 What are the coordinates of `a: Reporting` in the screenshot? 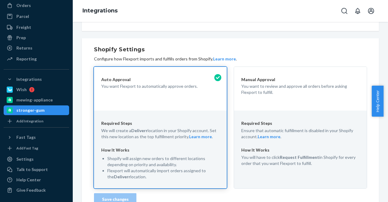 It's located at (36, 59).